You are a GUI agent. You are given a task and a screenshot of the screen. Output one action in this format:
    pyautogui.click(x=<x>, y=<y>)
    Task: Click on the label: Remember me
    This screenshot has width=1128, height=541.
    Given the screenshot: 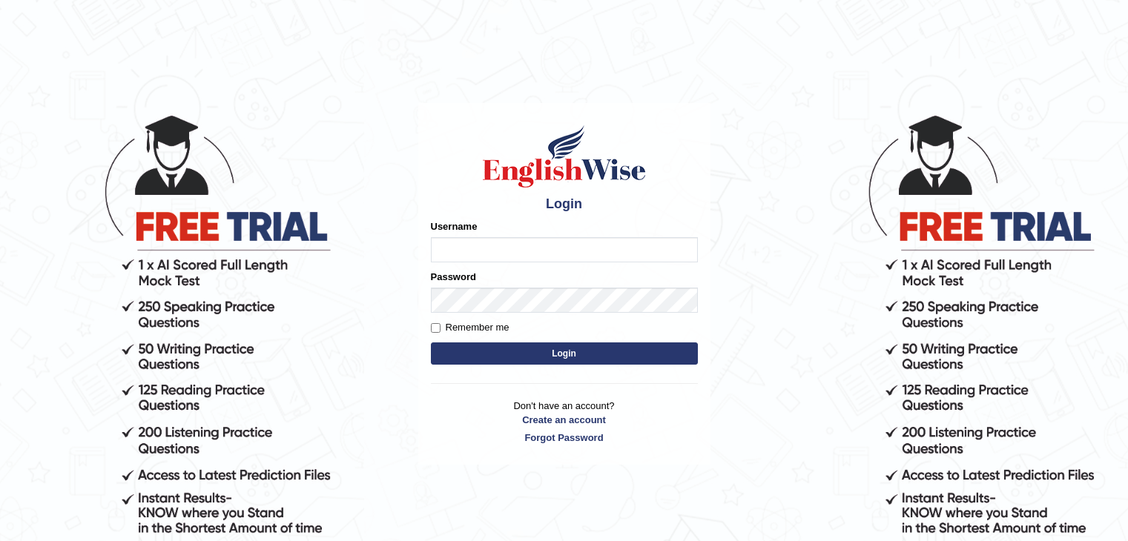 What is the action you would take?
    pyautogui.click(x=470, y=328)
    